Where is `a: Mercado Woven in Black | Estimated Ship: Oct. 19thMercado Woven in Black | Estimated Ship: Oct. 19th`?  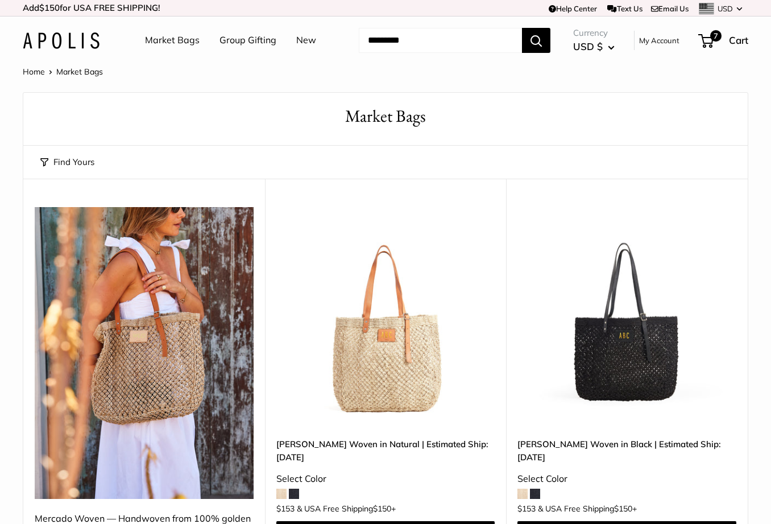
a: Mercado Woven in Black | Estimated Ship: Oct. 19thMercado Woven in Black | Estimated Ship: Oct. 19th is located at coordinates (627, 316).